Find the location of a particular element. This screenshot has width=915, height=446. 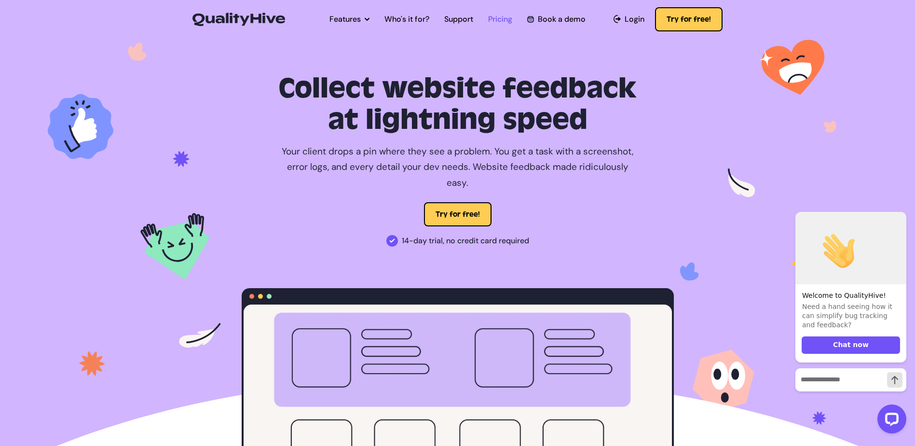

h1: Collect website feedback at lightning speed is located at coordinates (458, 105).